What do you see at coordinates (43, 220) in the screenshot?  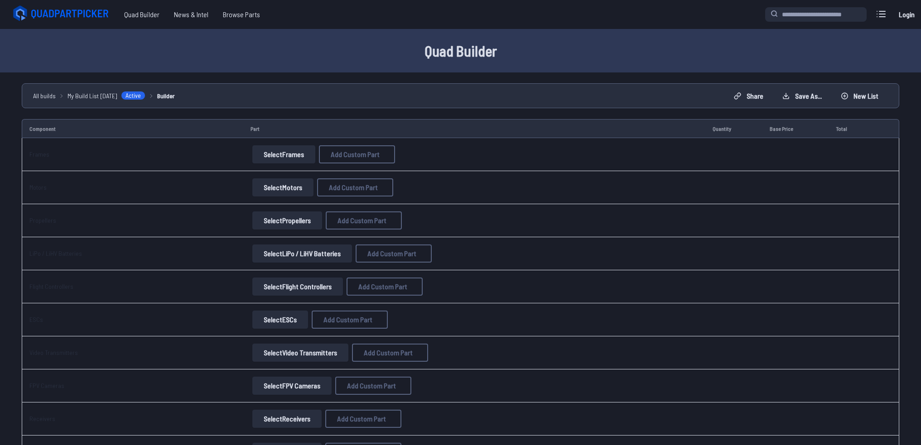 I see `a: Propellers` at bounding box center [43, 220].